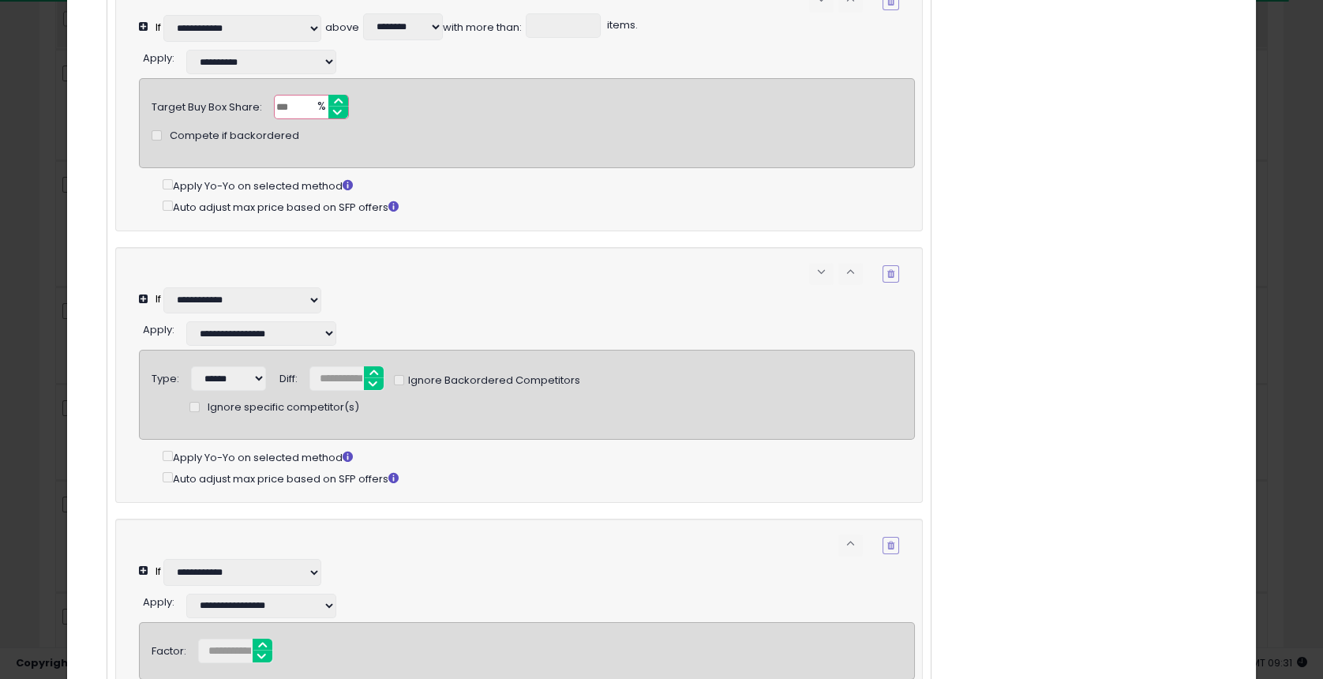  Describe the element at coordinates (821, 272) in the screenshot. I see `span: keyboard_arrow_down` at that location.